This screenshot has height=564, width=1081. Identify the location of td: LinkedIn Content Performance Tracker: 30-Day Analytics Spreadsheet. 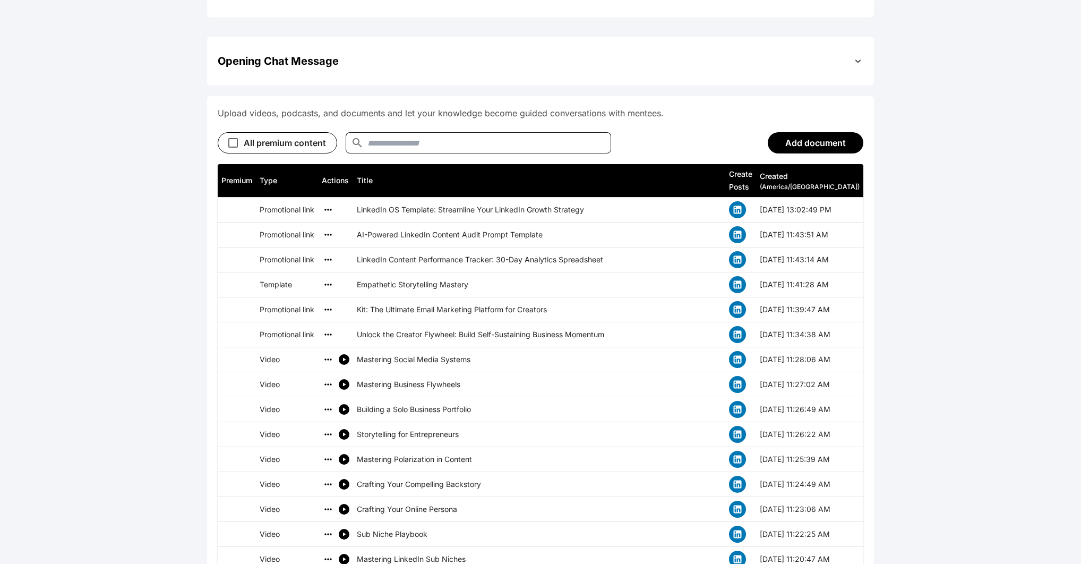
(539, 260).